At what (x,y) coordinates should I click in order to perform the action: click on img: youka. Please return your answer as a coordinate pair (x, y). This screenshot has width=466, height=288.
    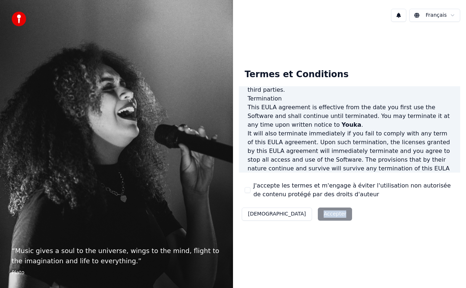
    Looking at the image, I should click on (19, 19).